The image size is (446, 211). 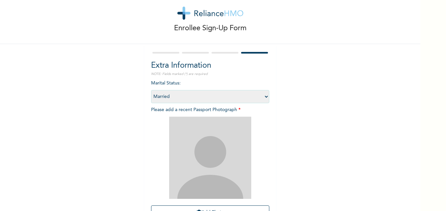 What do you see at coordinates (210, 74) in the screenshot?
I see `p: NOTE: Fields marked (*) are required` at bounding box center [210, 74].